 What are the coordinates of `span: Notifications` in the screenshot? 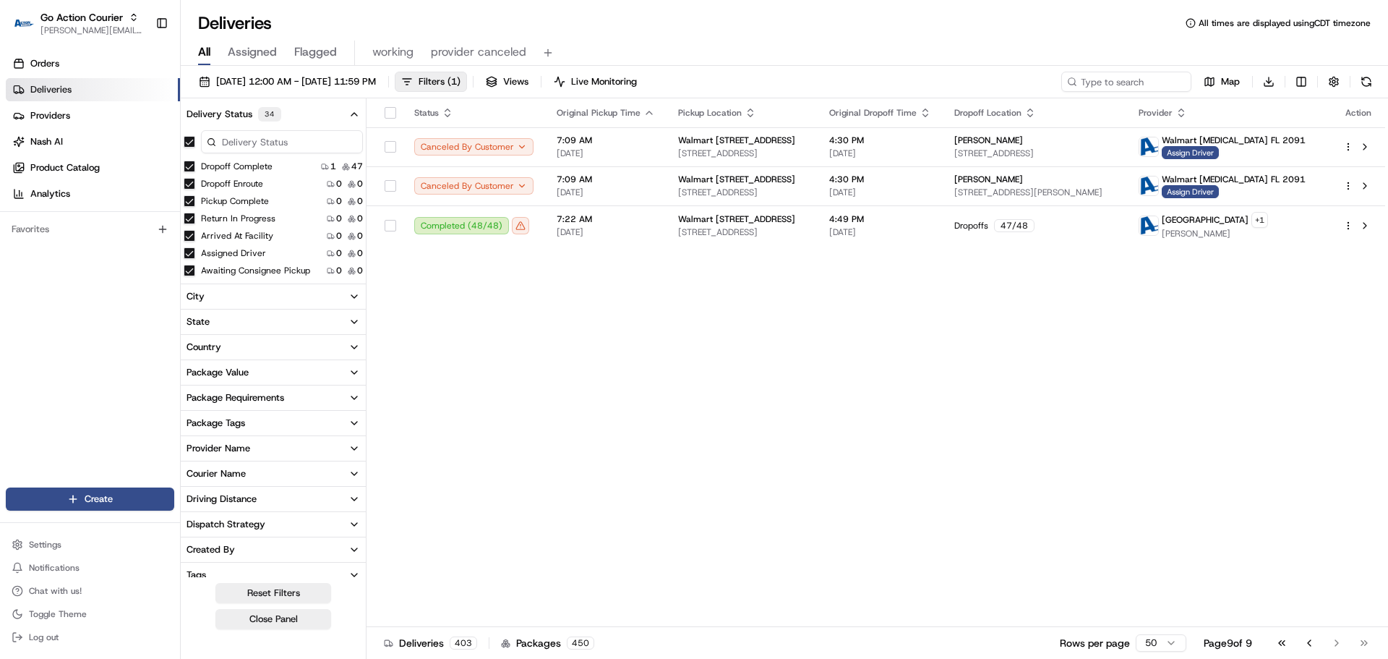 It's located at (54, 568).